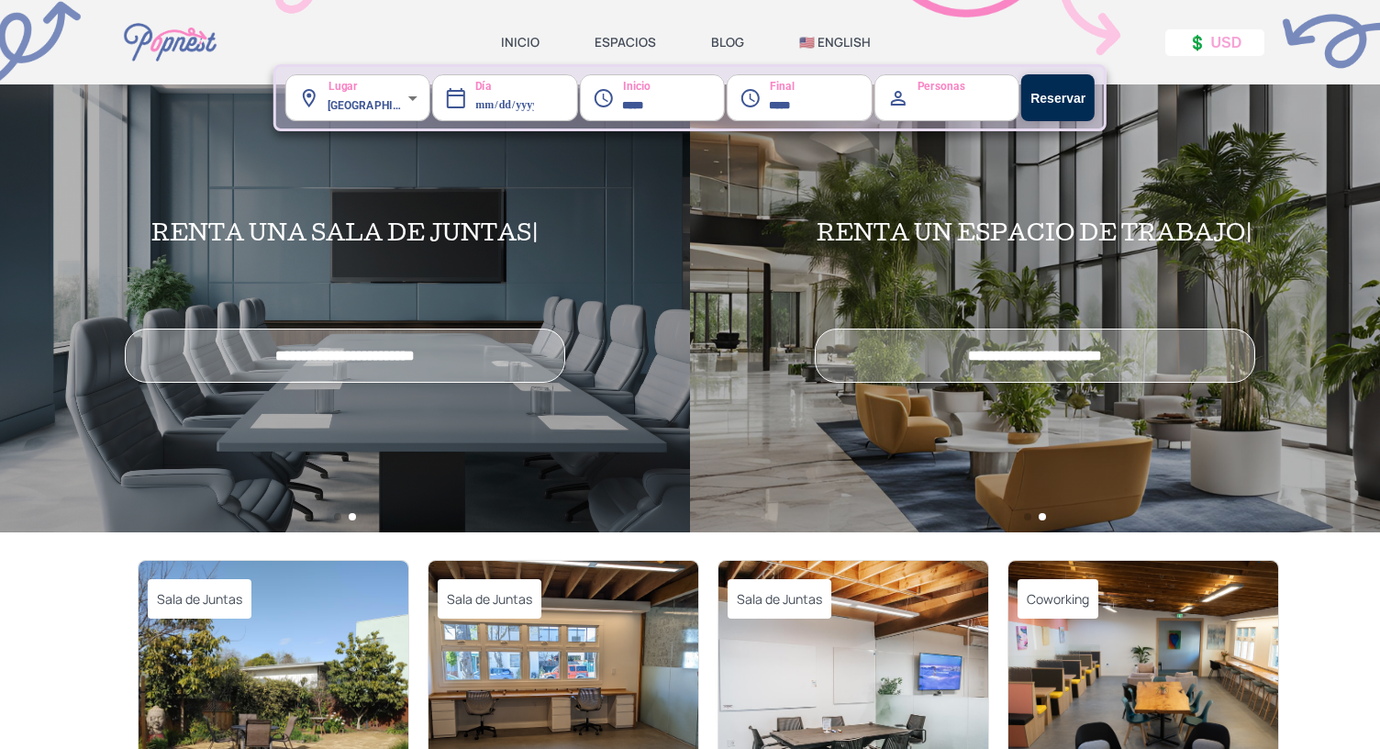 This screenshot has width=1380, height=749. What do you see at coordinates (767, 80) in the screenshot?
I see `label: Final` at bounding box center [767, 80].